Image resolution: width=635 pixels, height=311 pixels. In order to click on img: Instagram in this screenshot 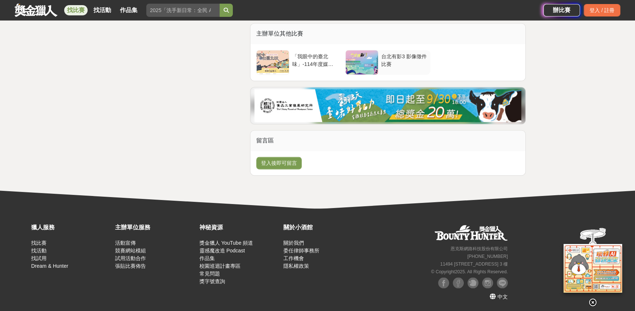, I will do `click(488, 283)`.